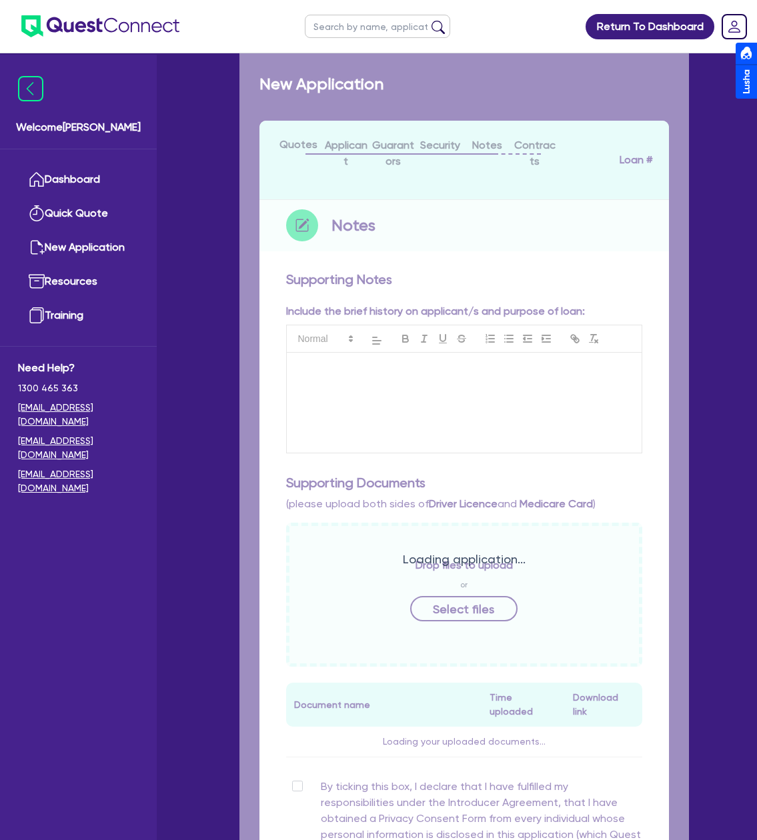 Image resolution: width=757 pixels, height=840 pixels. I want to click on a: New Application, so click(78, 247).